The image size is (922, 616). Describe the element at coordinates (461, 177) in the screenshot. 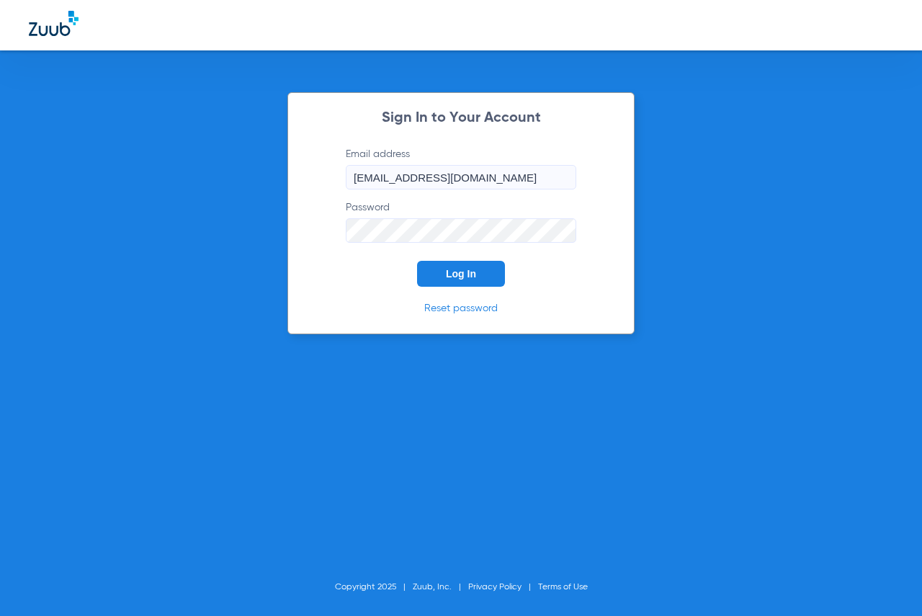

I see `input: Email address` at that location.